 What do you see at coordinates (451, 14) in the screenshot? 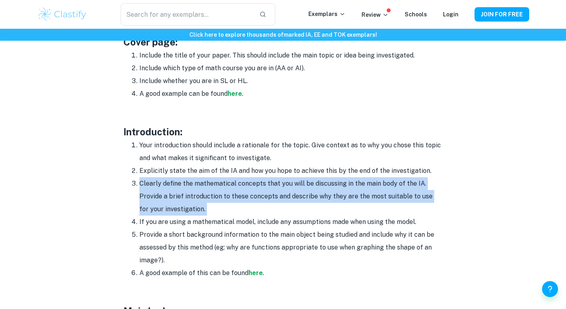
I see `a: Login` at bounding box center [451, 14].